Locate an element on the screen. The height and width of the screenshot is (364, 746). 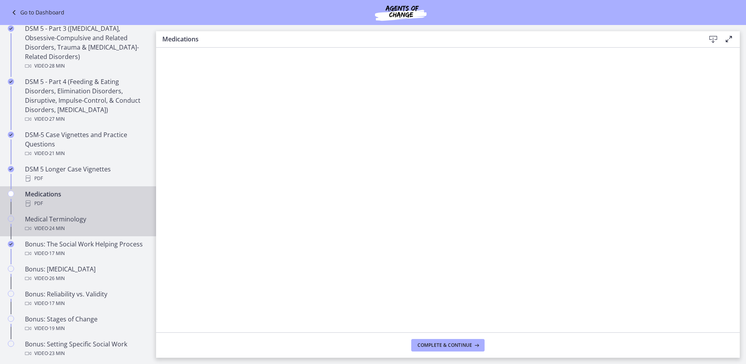
div: Bonus: Reliability vs. Validity is located at coordinates (86, 298).